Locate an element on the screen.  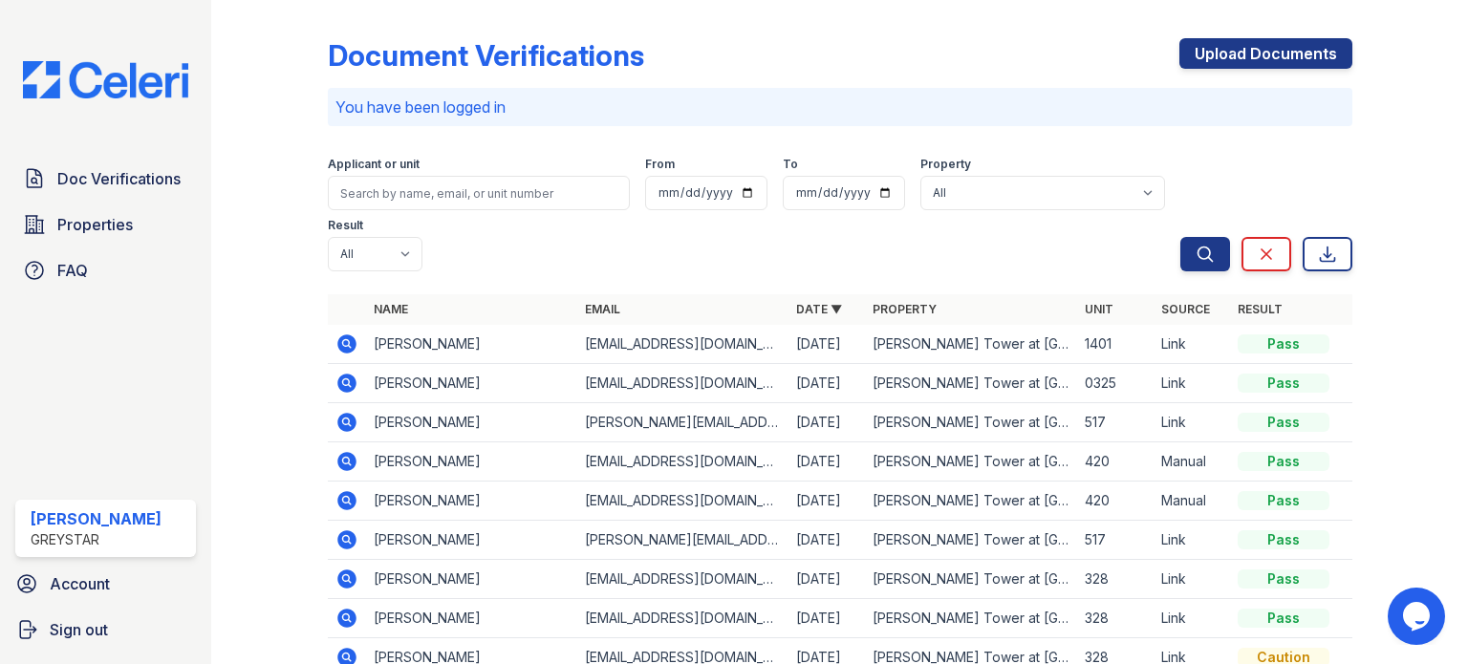
a: Date ▼ is located at coordinates (819, 309).